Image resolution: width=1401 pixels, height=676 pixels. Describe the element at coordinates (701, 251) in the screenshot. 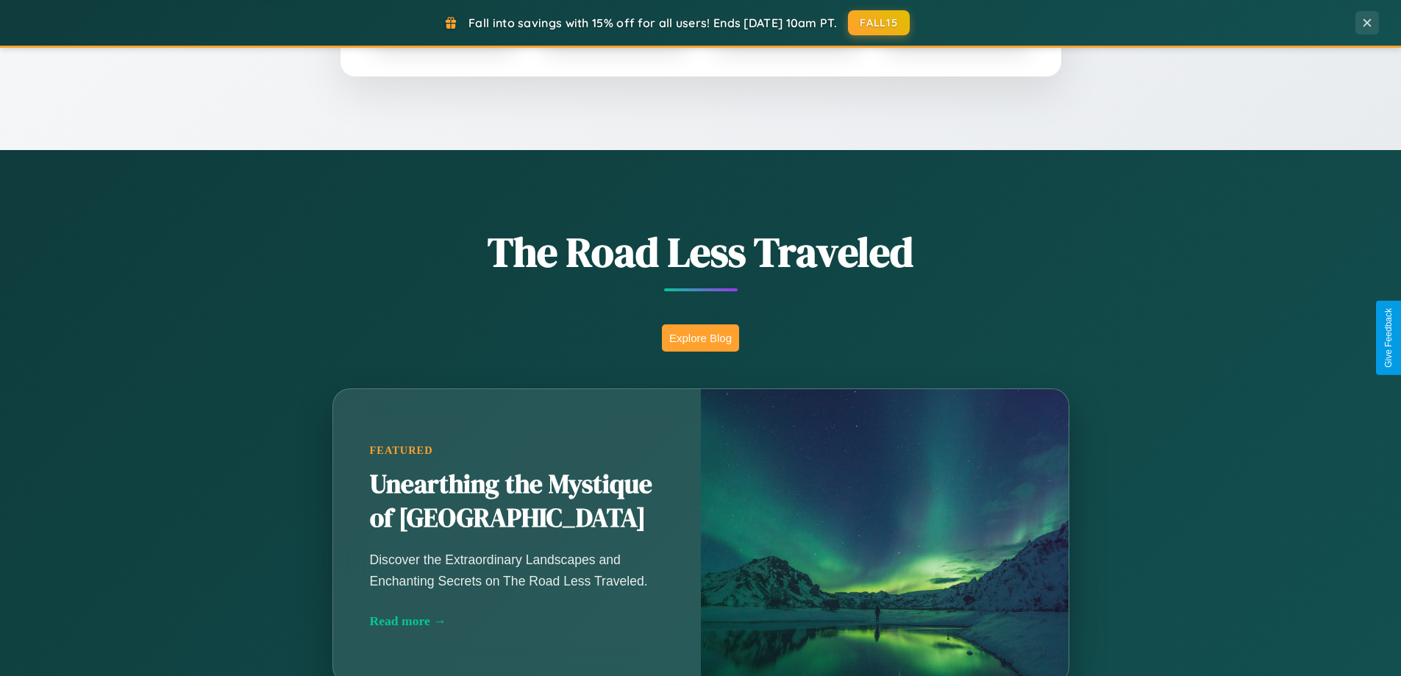

I see `h1: The Road Less Traveled` at that location.